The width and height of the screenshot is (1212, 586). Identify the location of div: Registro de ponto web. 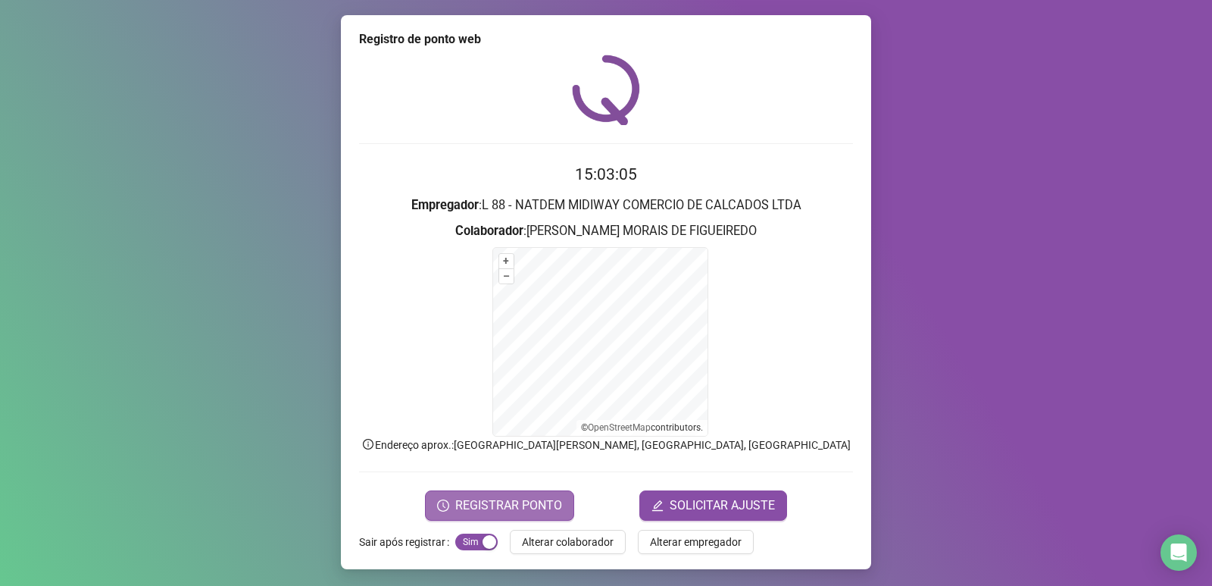
(606, 39).